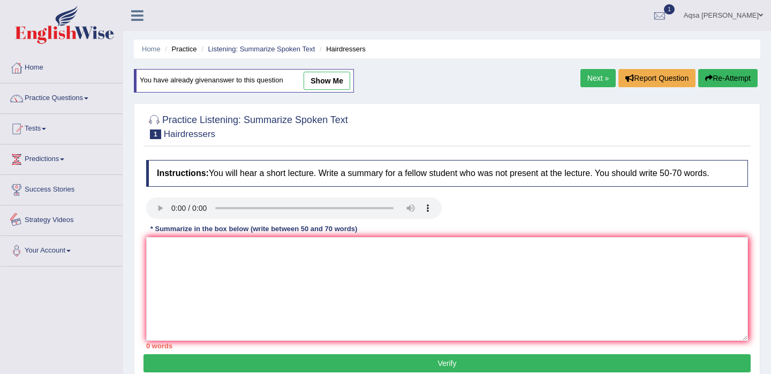 This screenshot has height=374, width=771. Describe the element at coordinates (190, 134) in the screenshot. I see `small: Hairdressers` at that location.